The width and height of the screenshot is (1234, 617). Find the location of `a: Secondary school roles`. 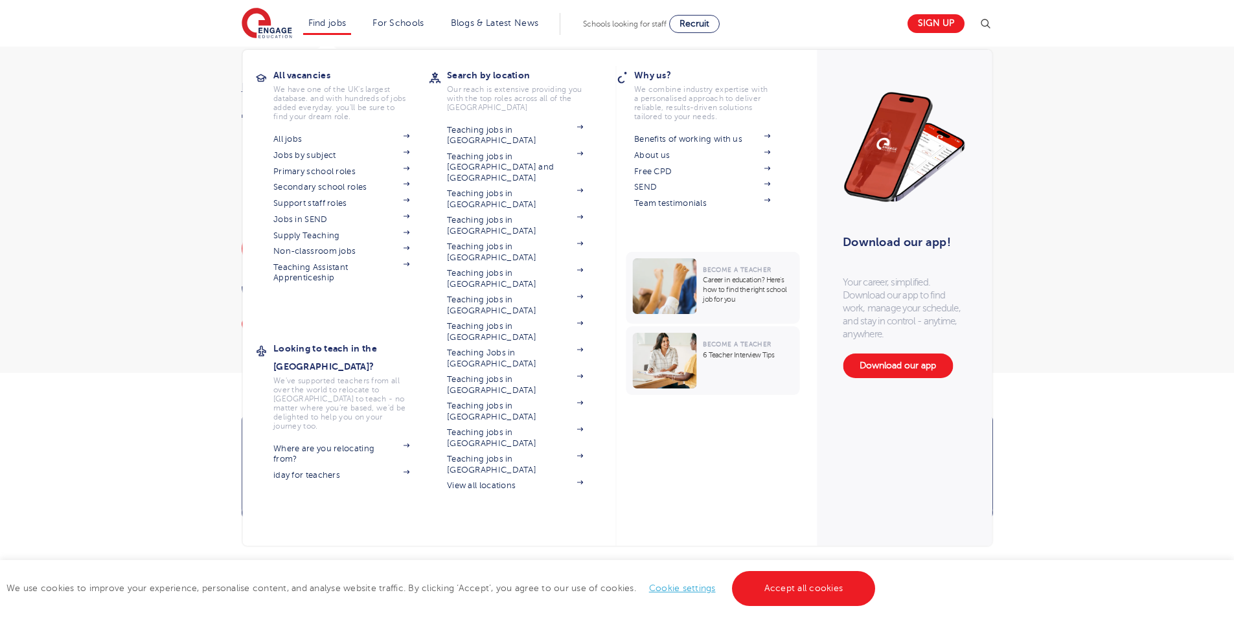

a: Secondary school roles is located at coordinates (341, 187).